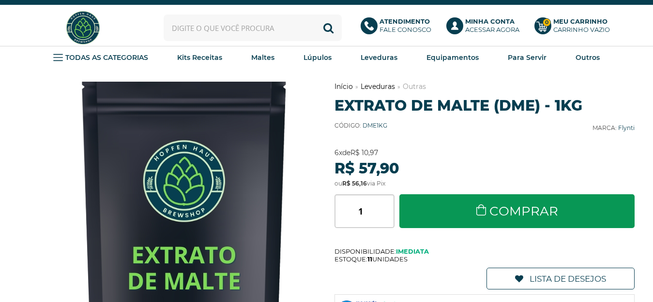 This screenshot has height=302, width=653. Describe the element at coordinates (317, 58) in the screenshot. I see `a: Lúpulos` at that location.